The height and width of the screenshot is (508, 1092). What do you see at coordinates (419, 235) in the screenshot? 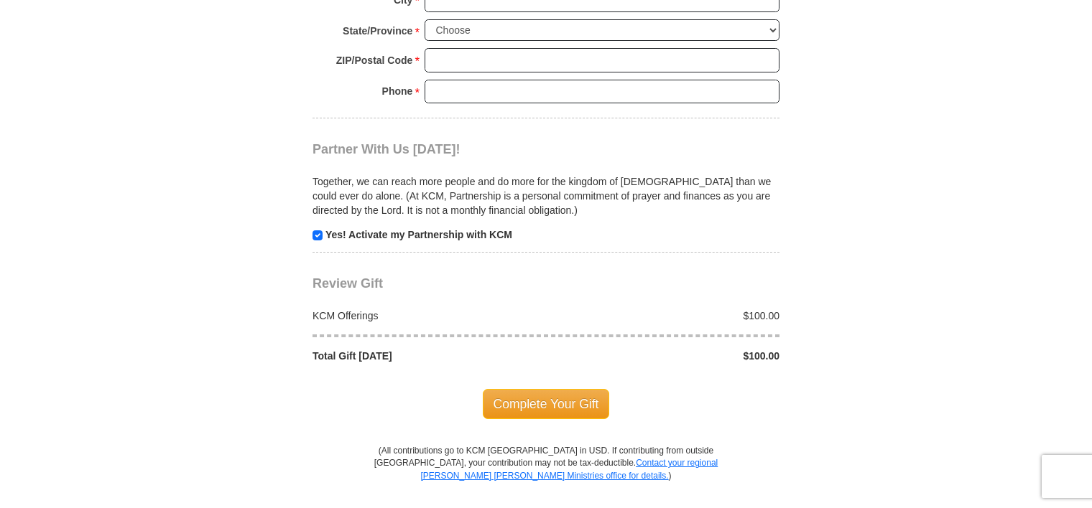
I see `strong: Yes! Activate my Partnership with KCM` at bounding box center [419, 235].